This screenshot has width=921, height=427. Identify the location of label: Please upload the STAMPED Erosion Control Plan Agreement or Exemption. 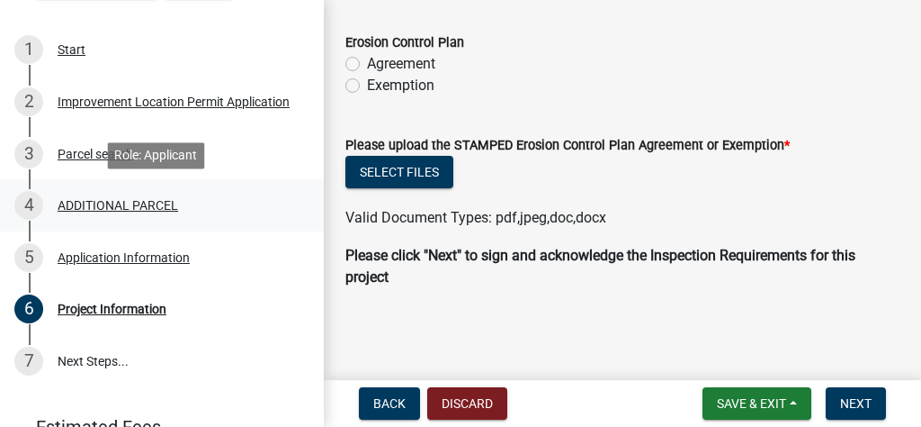
(568, 146).